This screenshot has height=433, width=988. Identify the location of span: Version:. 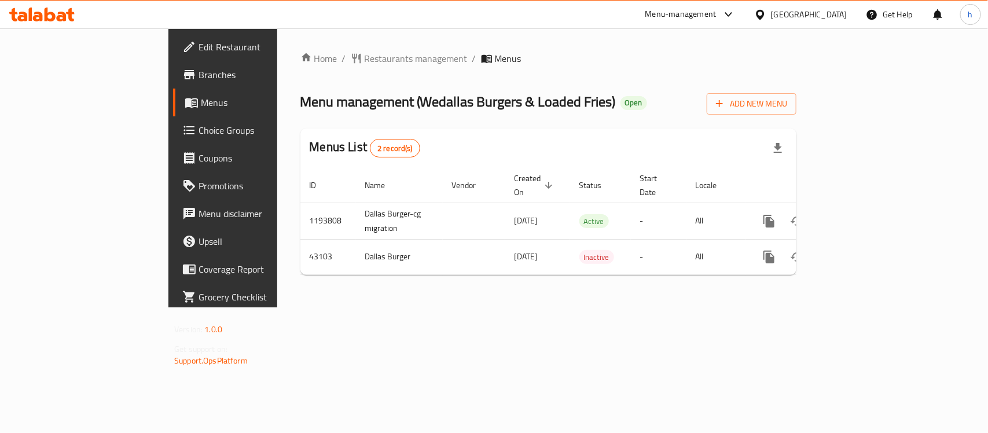
(188, 329).